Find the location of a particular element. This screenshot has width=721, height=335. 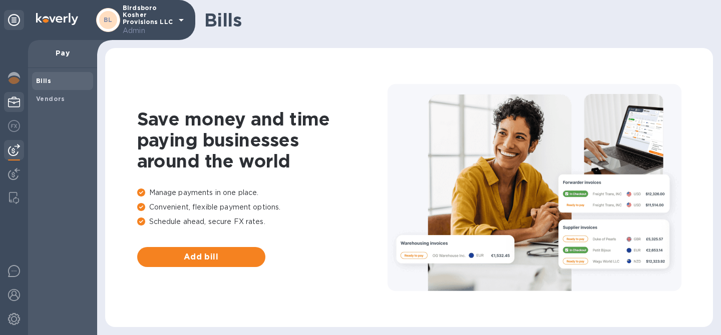

p: Convenient, flexible payment options. is located at coordinates (262, 207).